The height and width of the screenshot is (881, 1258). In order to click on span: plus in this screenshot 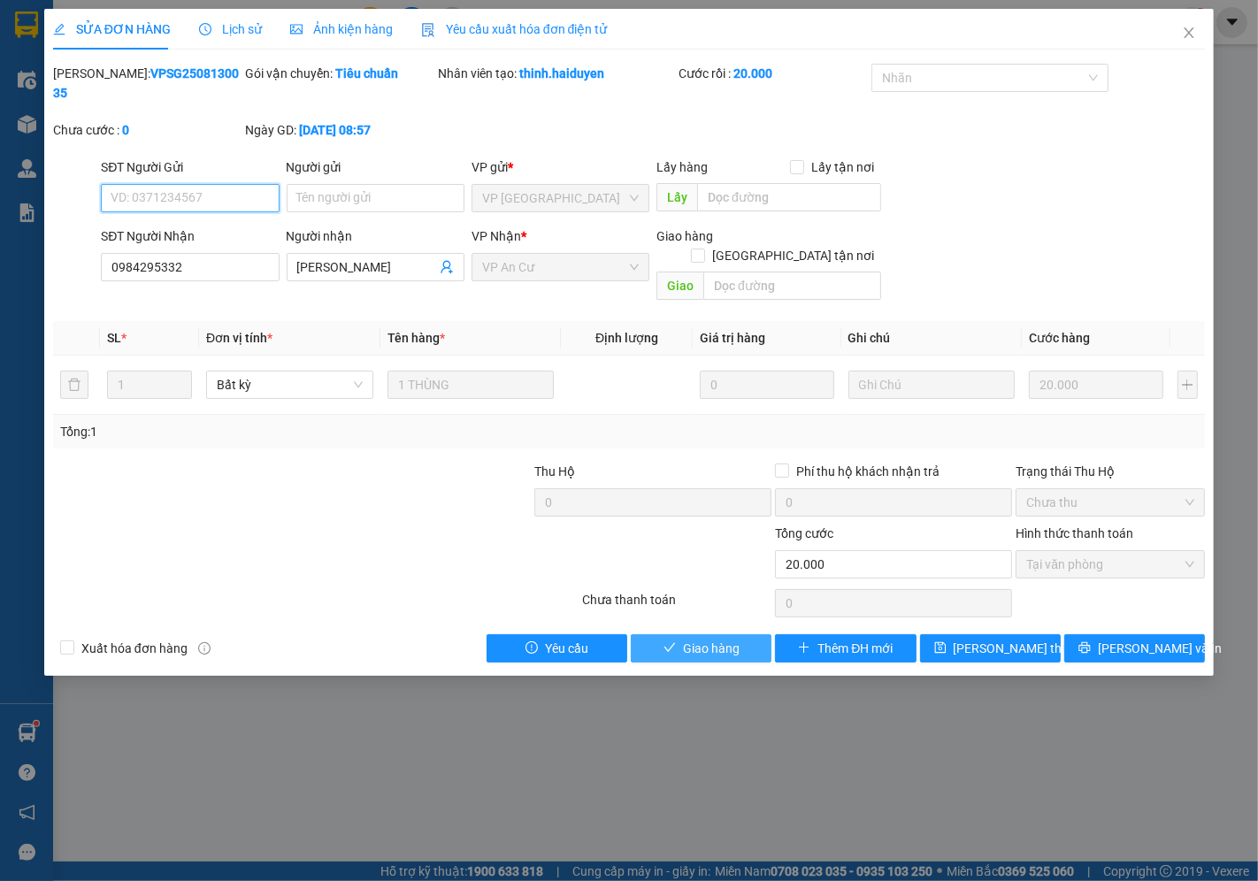, I will do `click(804, 648)`.